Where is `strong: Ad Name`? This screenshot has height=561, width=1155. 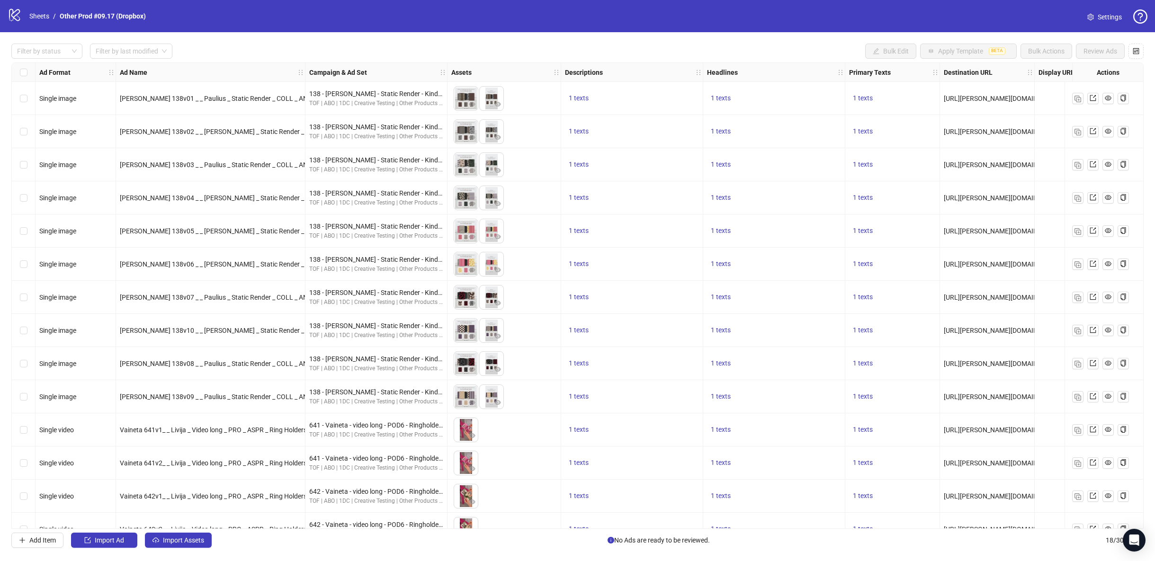 strong: Ad Name is located at coordinates (134, 72).